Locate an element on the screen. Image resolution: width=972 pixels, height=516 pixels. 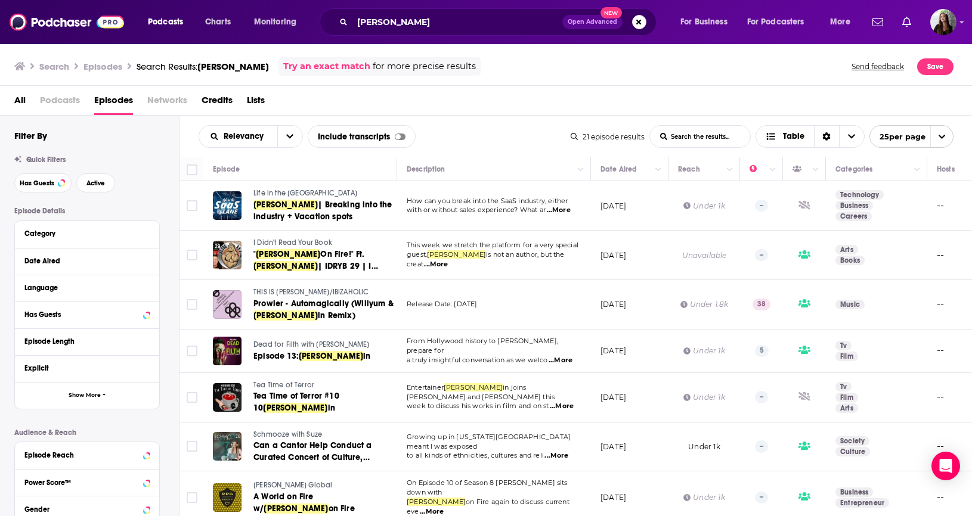
input: Search podcasts, credits, & more... is located at coordinates (457, 22).